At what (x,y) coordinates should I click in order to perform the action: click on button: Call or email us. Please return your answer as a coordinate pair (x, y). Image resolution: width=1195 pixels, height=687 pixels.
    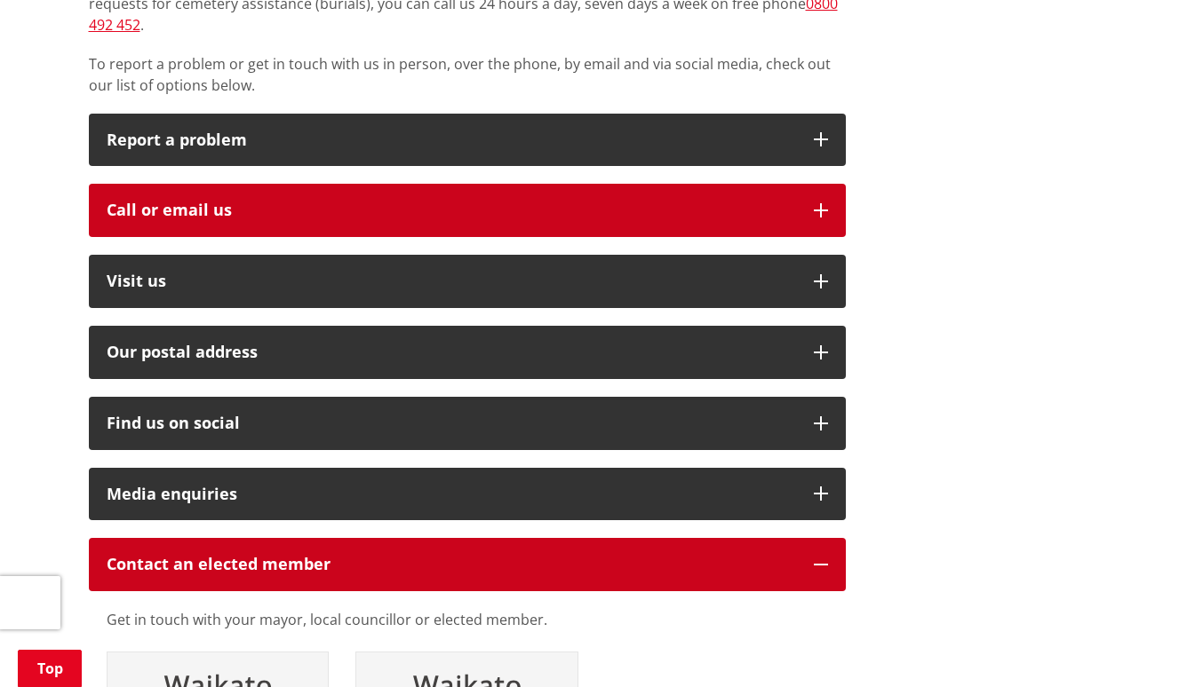
    Looking at the image, I should click on (467, 211).